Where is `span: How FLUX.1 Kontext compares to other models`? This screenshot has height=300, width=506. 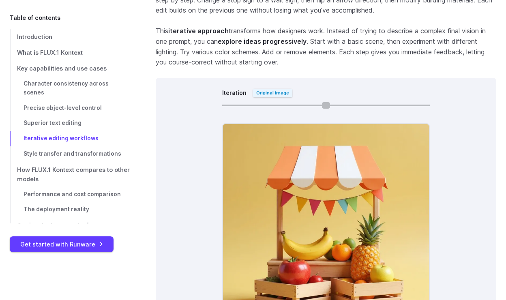
span: How FLUX.1 Kontext compares to other models is located at coordinates (73, 174).